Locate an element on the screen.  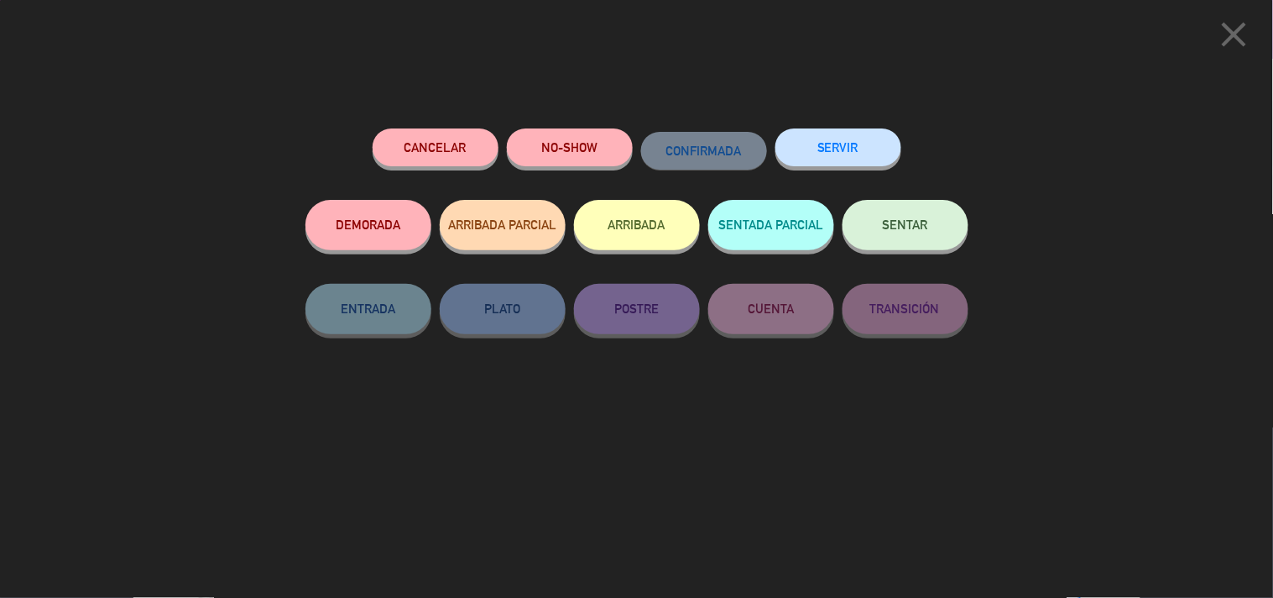
button: CONFIRMADA is located at coordinates (704, 150).